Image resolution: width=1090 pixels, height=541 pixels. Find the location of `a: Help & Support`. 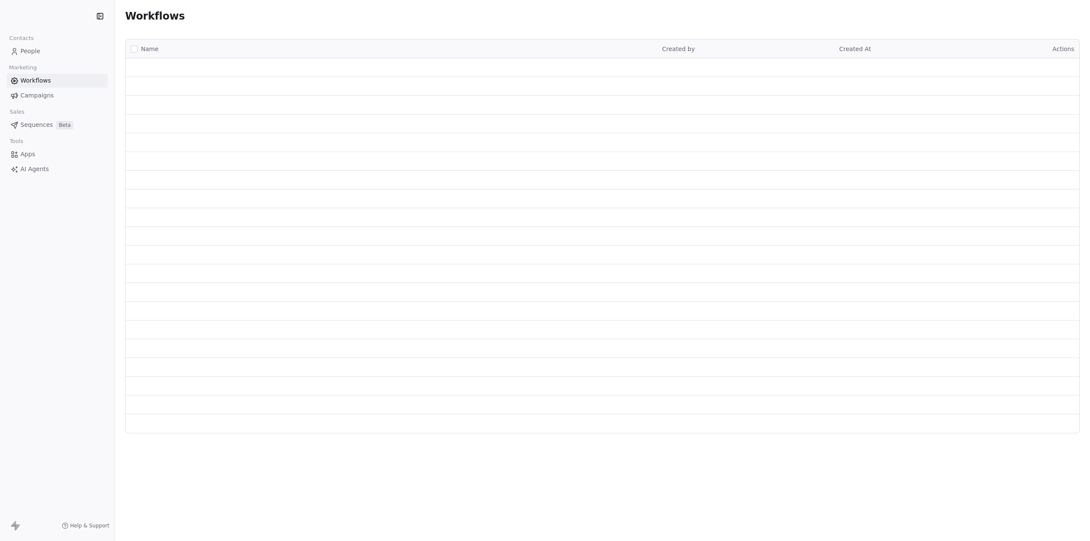

a: Help & Support is located at coordinates (86, 526).